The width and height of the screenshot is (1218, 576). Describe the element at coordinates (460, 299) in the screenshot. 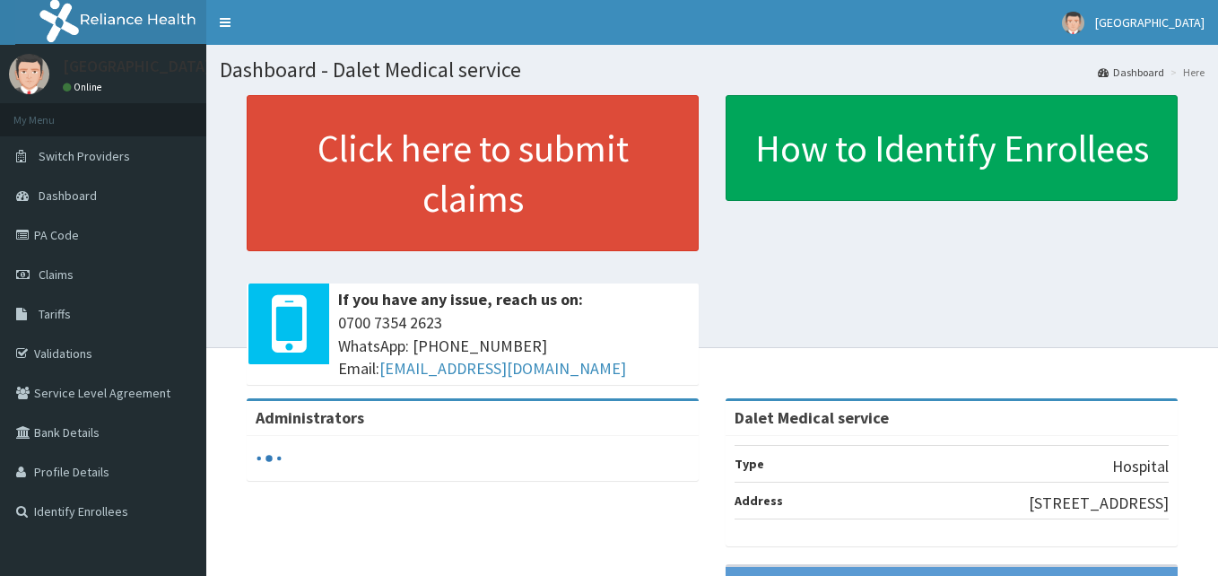

I see `b: If you have any issue, reach us on:` at that location.